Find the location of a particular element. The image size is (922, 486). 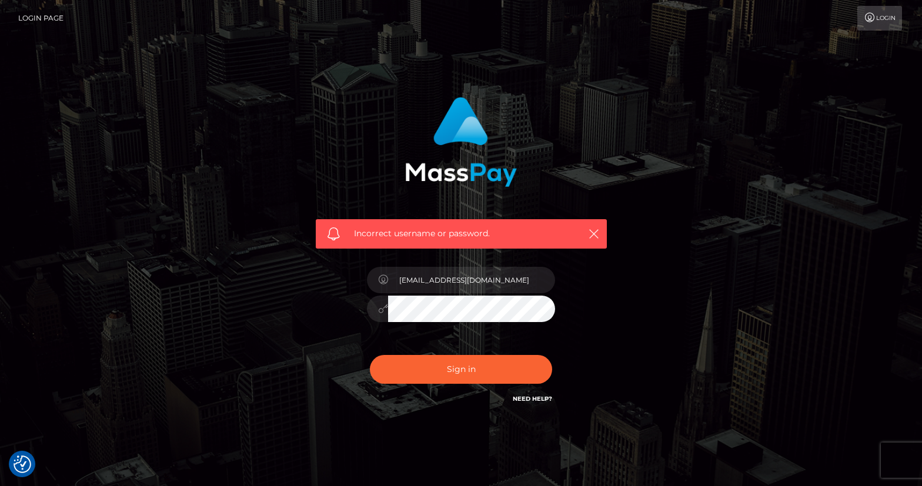

button: Sign in is located at coordinates (461, 369).